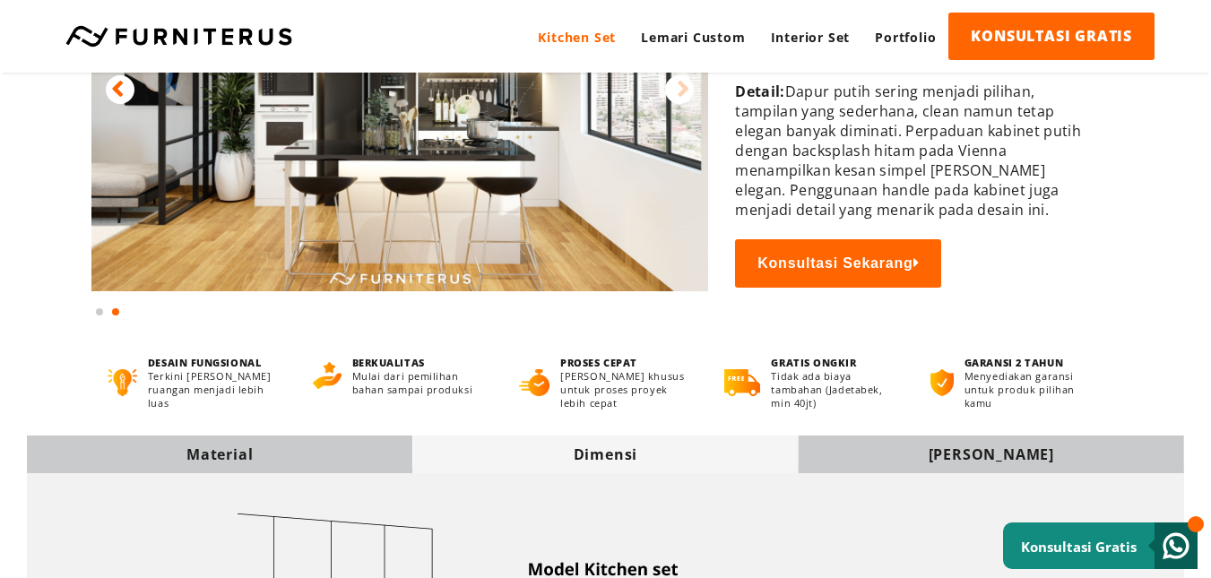 Image resolution: width=1211 pixels, height=578 pixels. I want to click on a: Interior Set, so click(810, 37).